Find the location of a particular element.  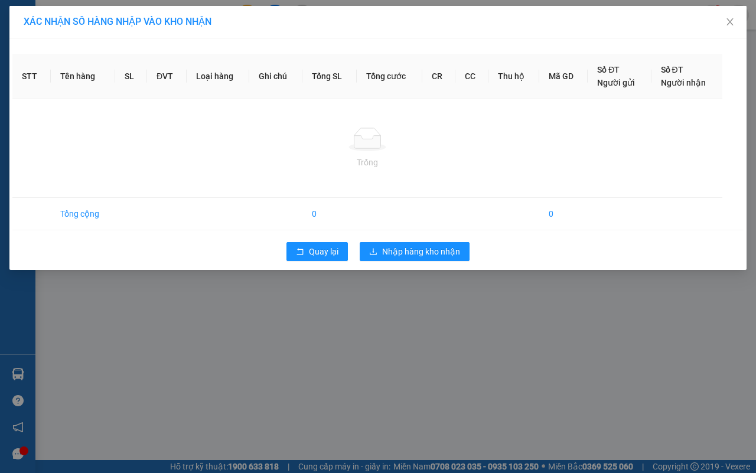

th: Ghi chú is located at coordinates (275, 76).